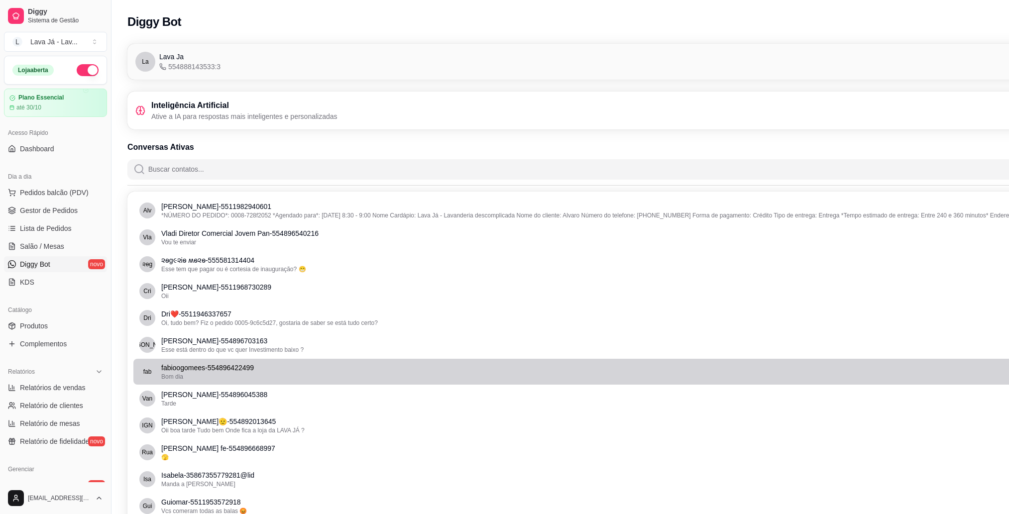  Describe the element at coordinates (27, 282) in the screenshot. I see `span: KDS` at that location.